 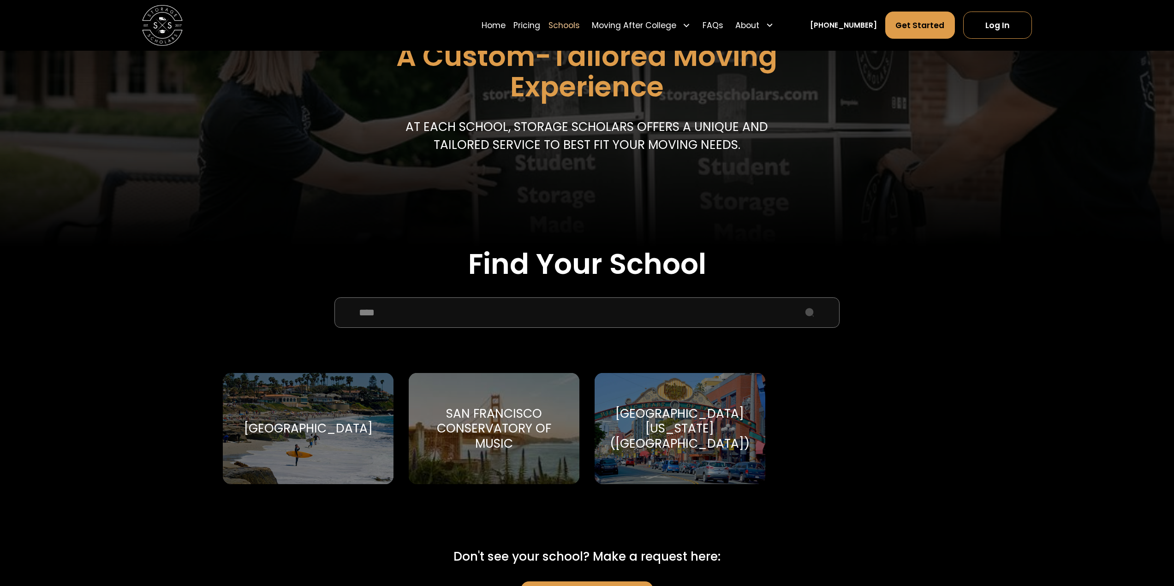 I want to click on p: At each school, storage scholars offers a unique and tailored service to best fit your Moving needs., so click(x=587, y=136).